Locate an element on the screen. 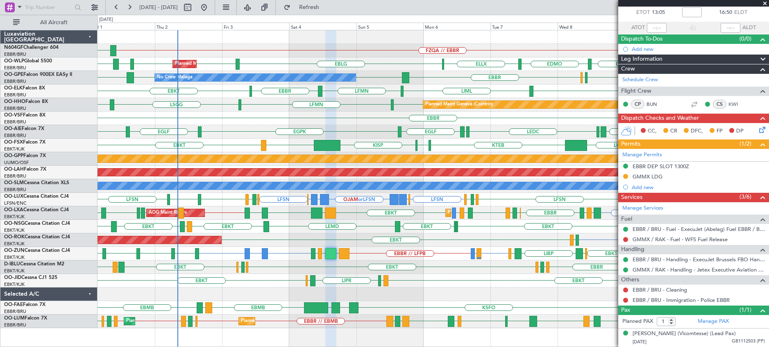 This screenshot has width=769, height=347. span: OO-ELK is located at coordinates (13, 88).